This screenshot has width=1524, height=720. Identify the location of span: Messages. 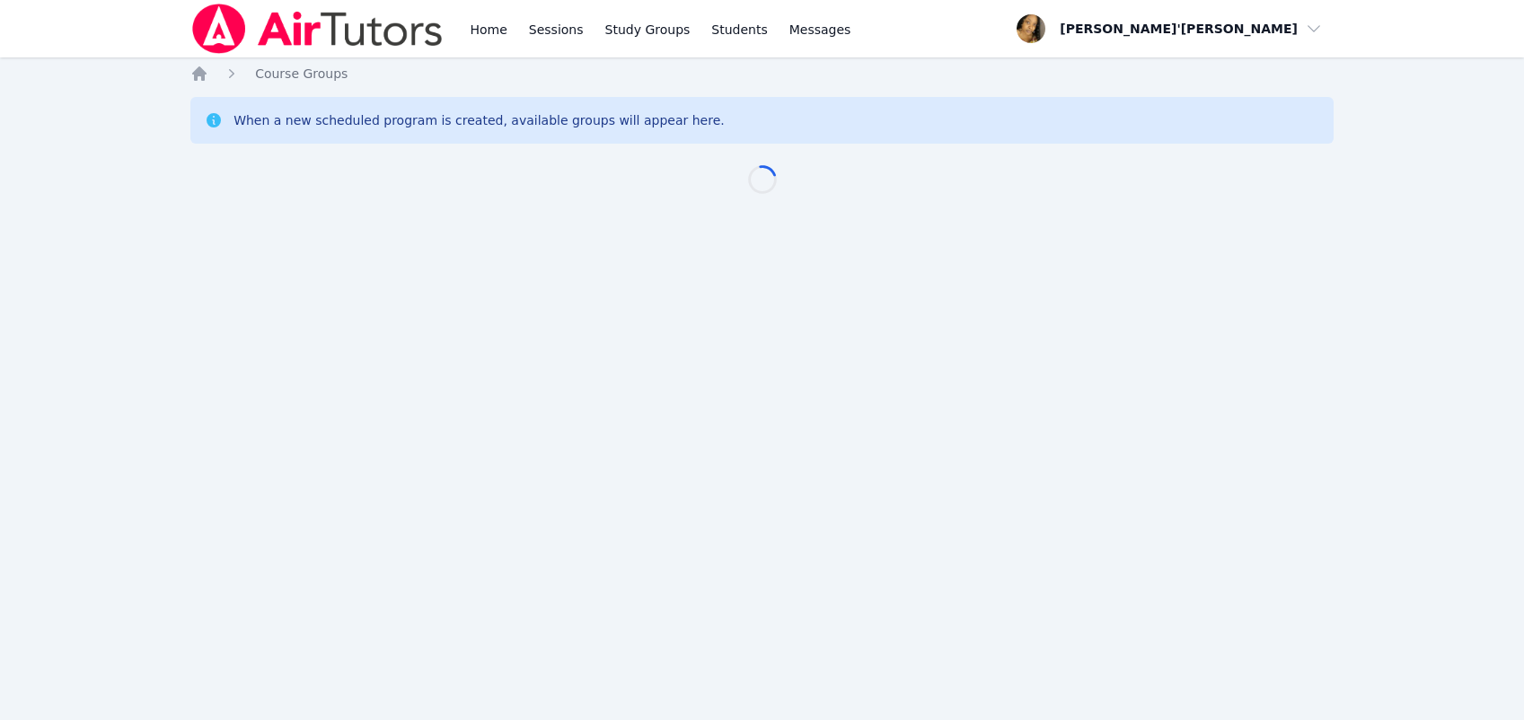
(820, 30).